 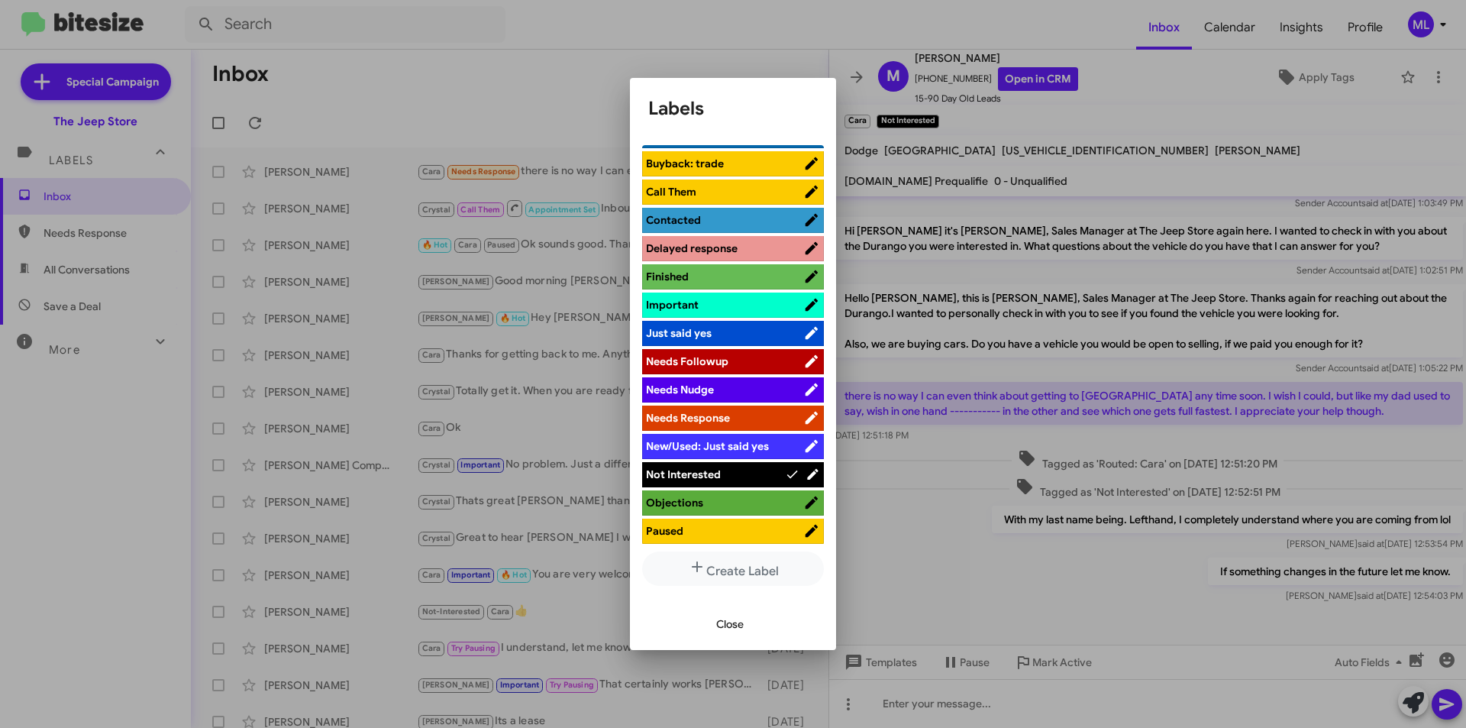 What do you see at coordinates (664, 531) in the screenshot?
I see `span: Paused` at bounding box center [664, 531].